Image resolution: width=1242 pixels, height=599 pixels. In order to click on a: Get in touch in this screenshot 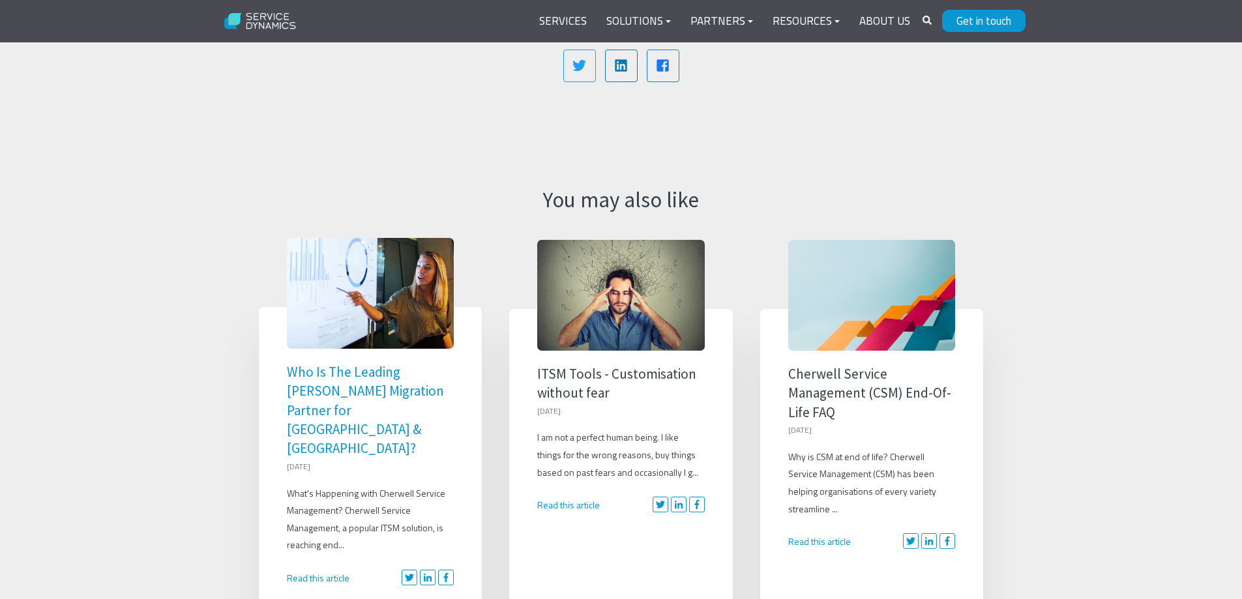, I will do `click(984, 21)`.